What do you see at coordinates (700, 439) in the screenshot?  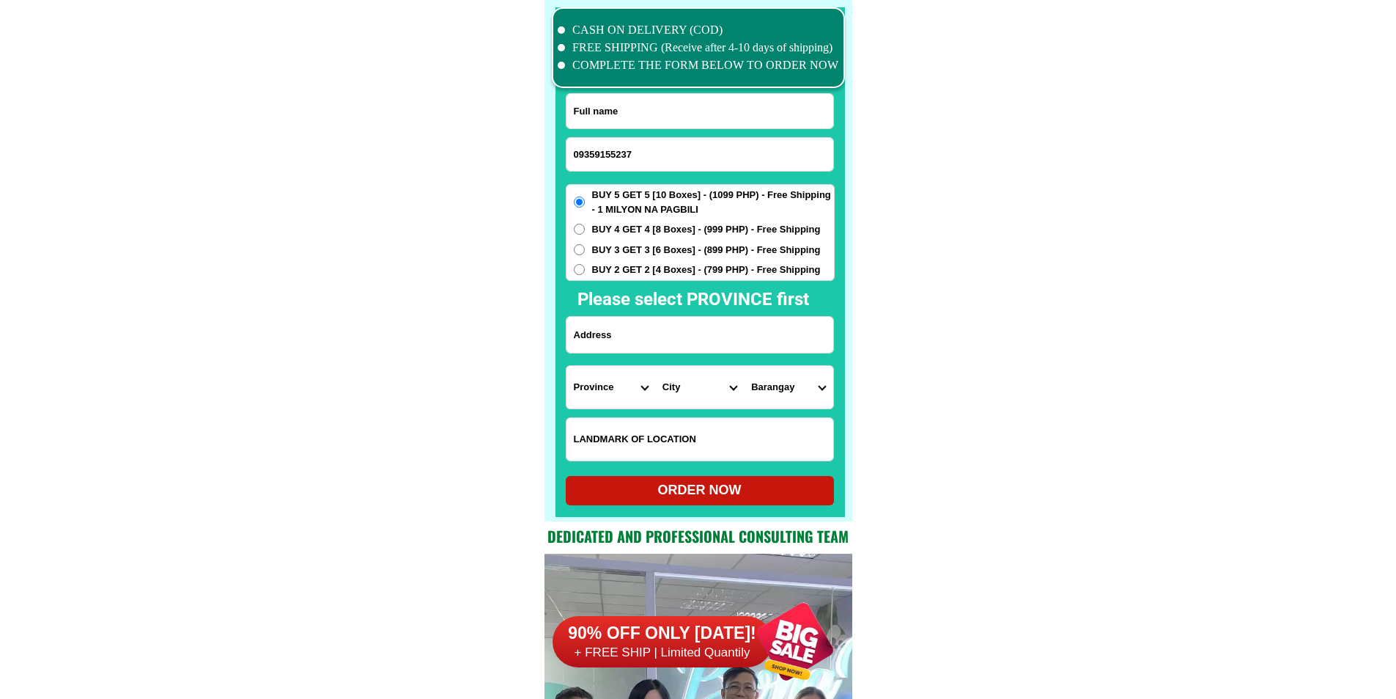 I see `input: Input LANDMARKOFLOCATION` at bounding box center [700, 439].